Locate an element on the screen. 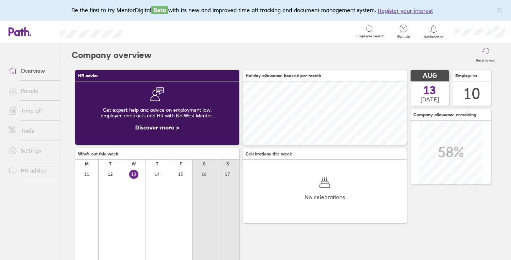 Image resolution: width=511 pixels, height=260 pixels. a: People is located at coordinates (31, 91).